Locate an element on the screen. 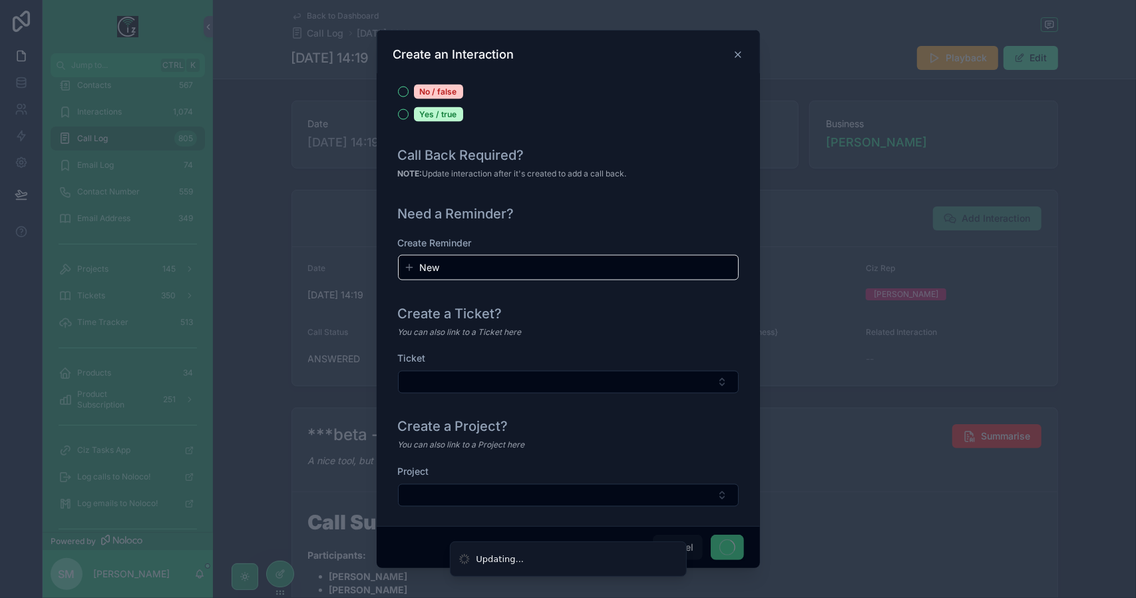  h3: Create an Interaction is located at coordinates (454, 55).